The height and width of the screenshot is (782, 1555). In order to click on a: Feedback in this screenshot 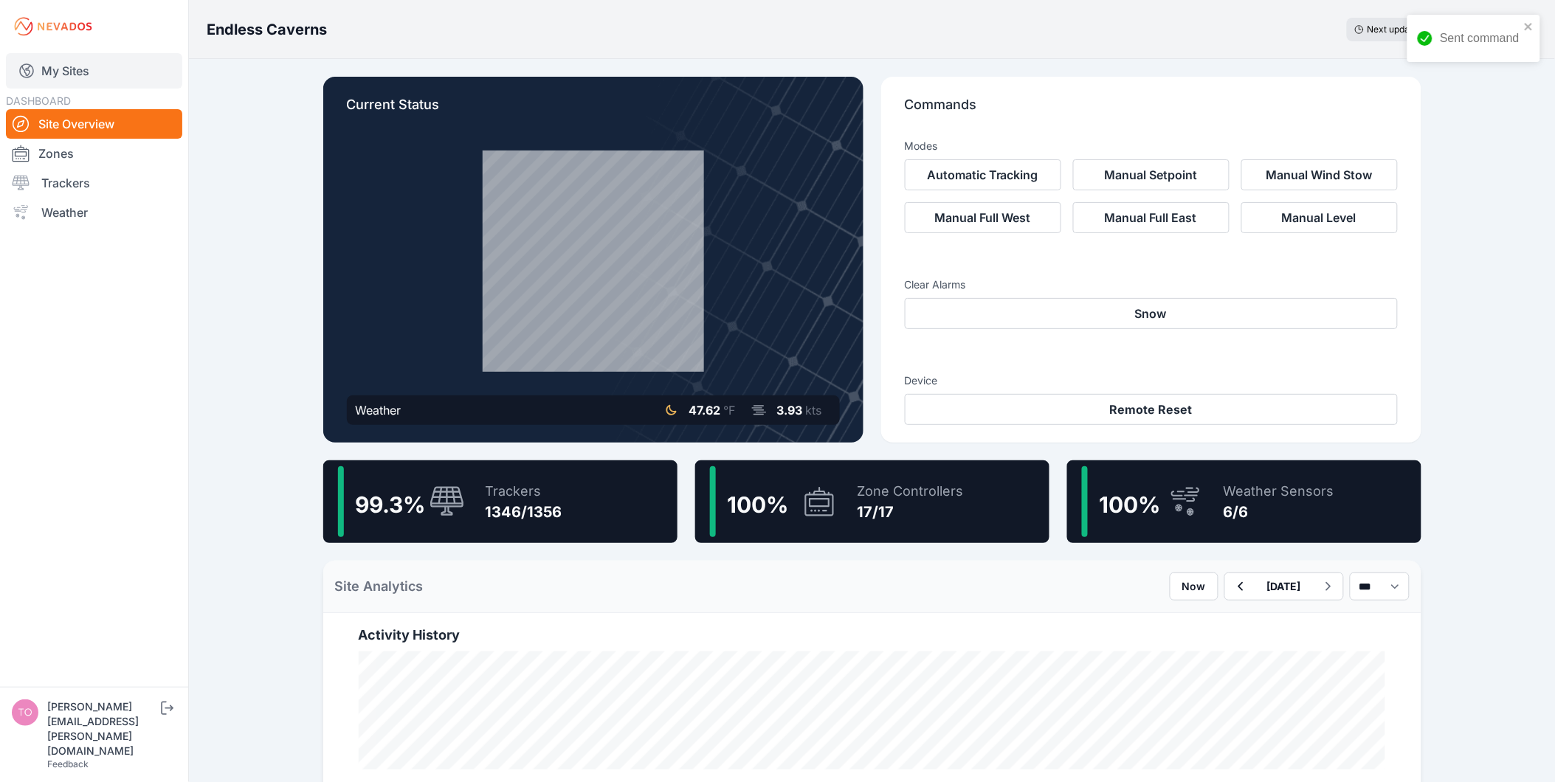, I will do `click(68, 764)`.